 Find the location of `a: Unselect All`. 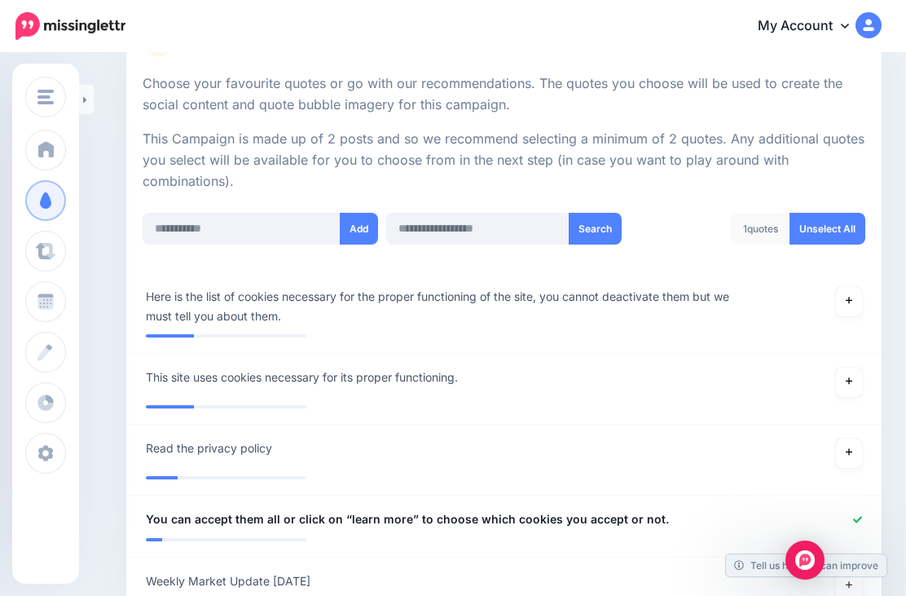

a: Unselect All is located at coordinates (827, 228).